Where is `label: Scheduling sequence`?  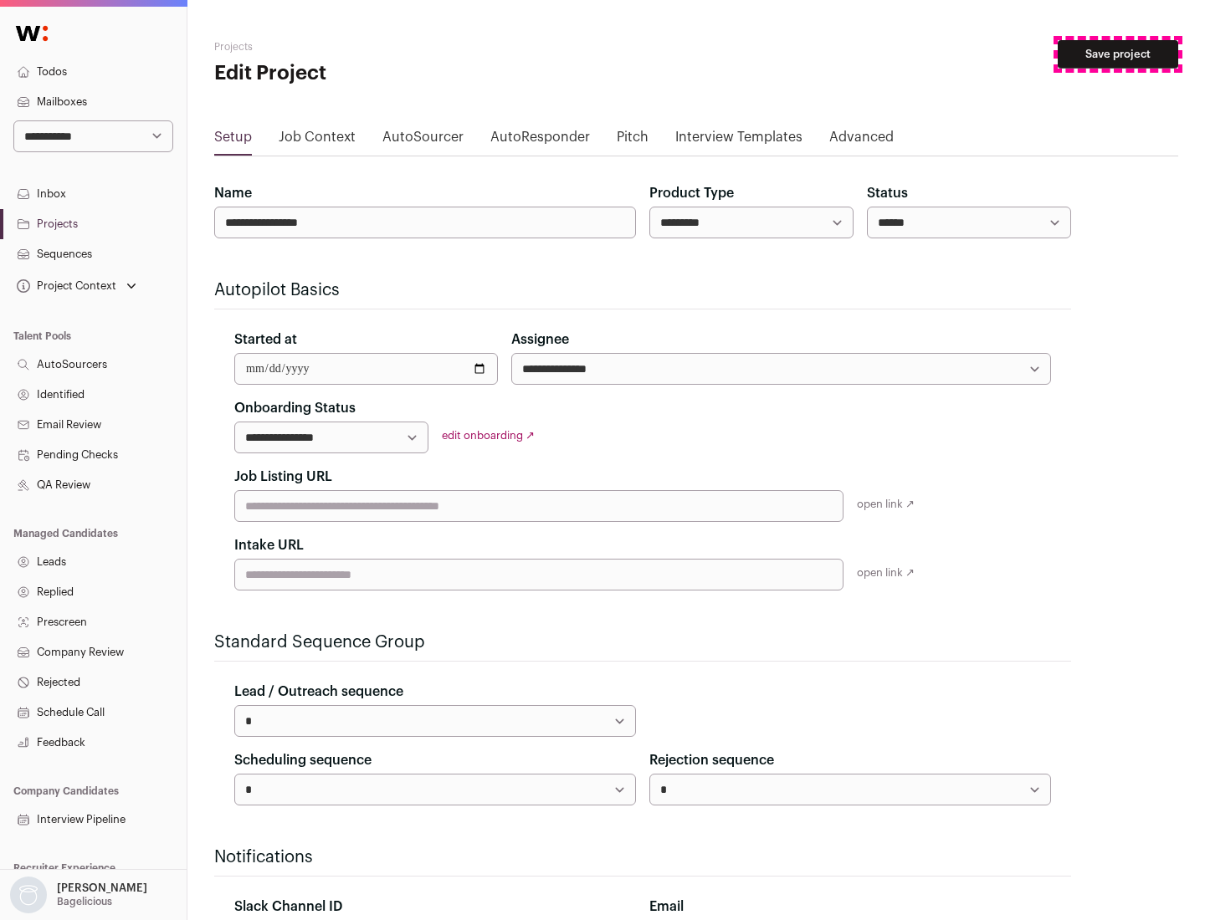 label: Scheduling sequence is located at coordinates (303, 761).